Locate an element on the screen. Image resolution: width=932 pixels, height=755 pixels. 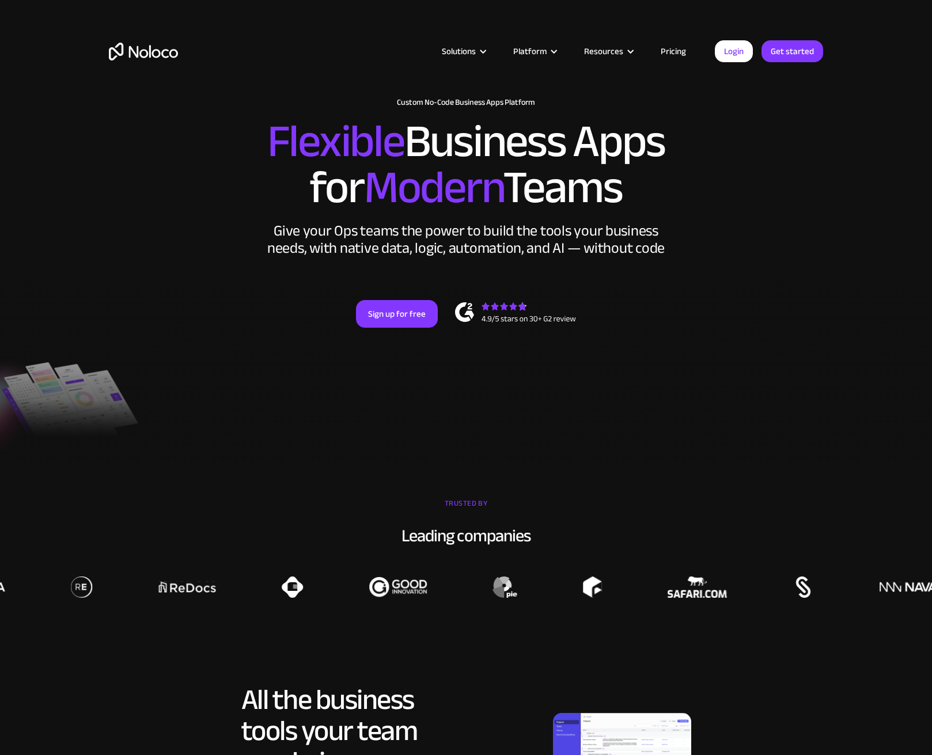
a: home is located at coordinates (143, 51).